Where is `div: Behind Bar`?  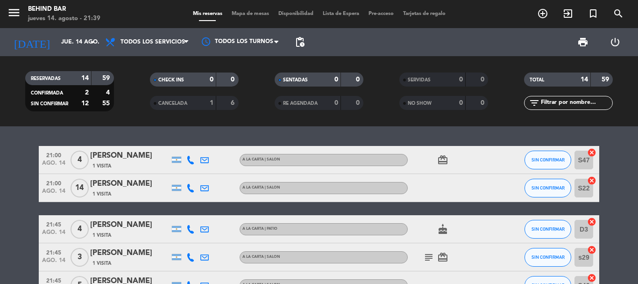 div: Behind Bar is located at coordinates (64, 9).